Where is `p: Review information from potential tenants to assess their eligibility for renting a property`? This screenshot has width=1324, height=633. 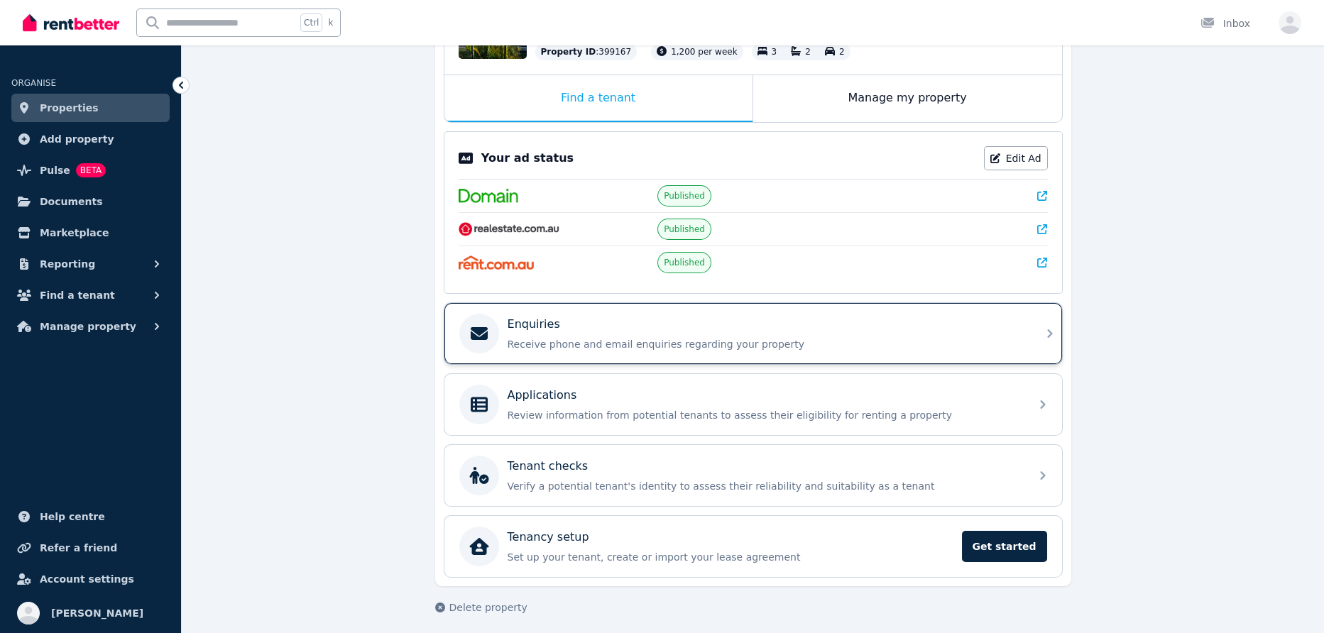 p: Review information from potential tenants to assess their eligibility for renting a property is located at coordinates (765, 415).